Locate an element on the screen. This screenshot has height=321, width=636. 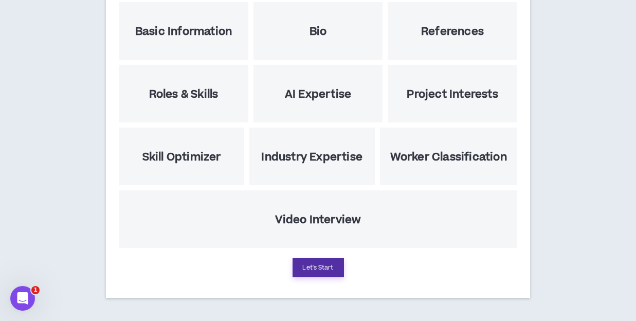
h5: Basic Information is located at coordinates (184, 31).